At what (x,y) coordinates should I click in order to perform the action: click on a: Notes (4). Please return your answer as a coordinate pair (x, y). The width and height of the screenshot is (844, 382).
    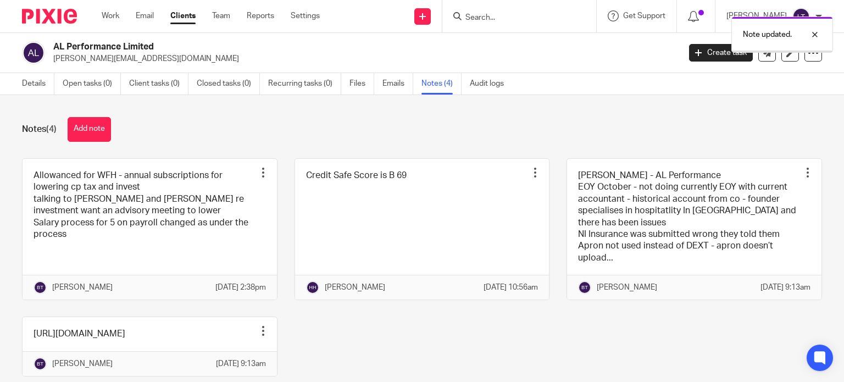
    Looking at the image, I should click on (441, 84).